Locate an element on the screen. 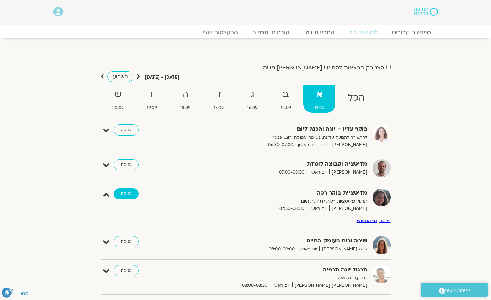  a: התכניות שלי is located at coordinates (319, 33).